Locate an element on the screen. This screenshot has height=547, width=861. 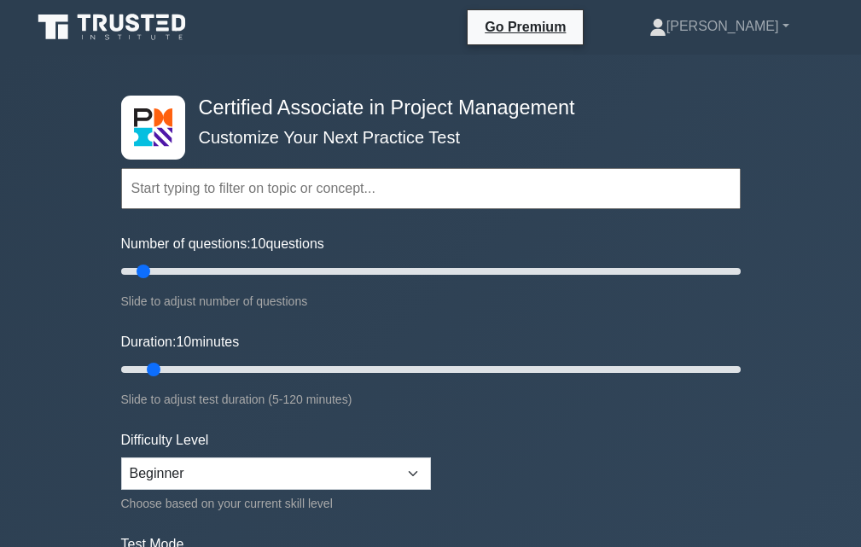
label: Difficulty Level is located at coordinates (165, 440).